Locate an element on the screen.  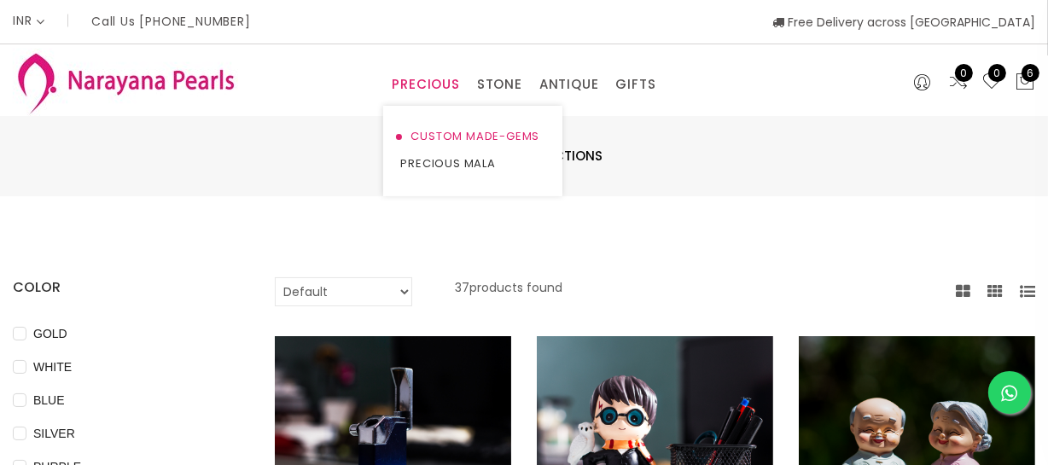
span: SILVER is located at coordinates (54, 434).